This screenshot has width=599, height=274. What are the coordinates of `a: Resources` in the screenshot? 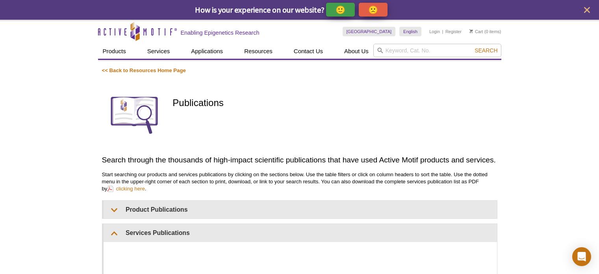 It's located at (258, 51).